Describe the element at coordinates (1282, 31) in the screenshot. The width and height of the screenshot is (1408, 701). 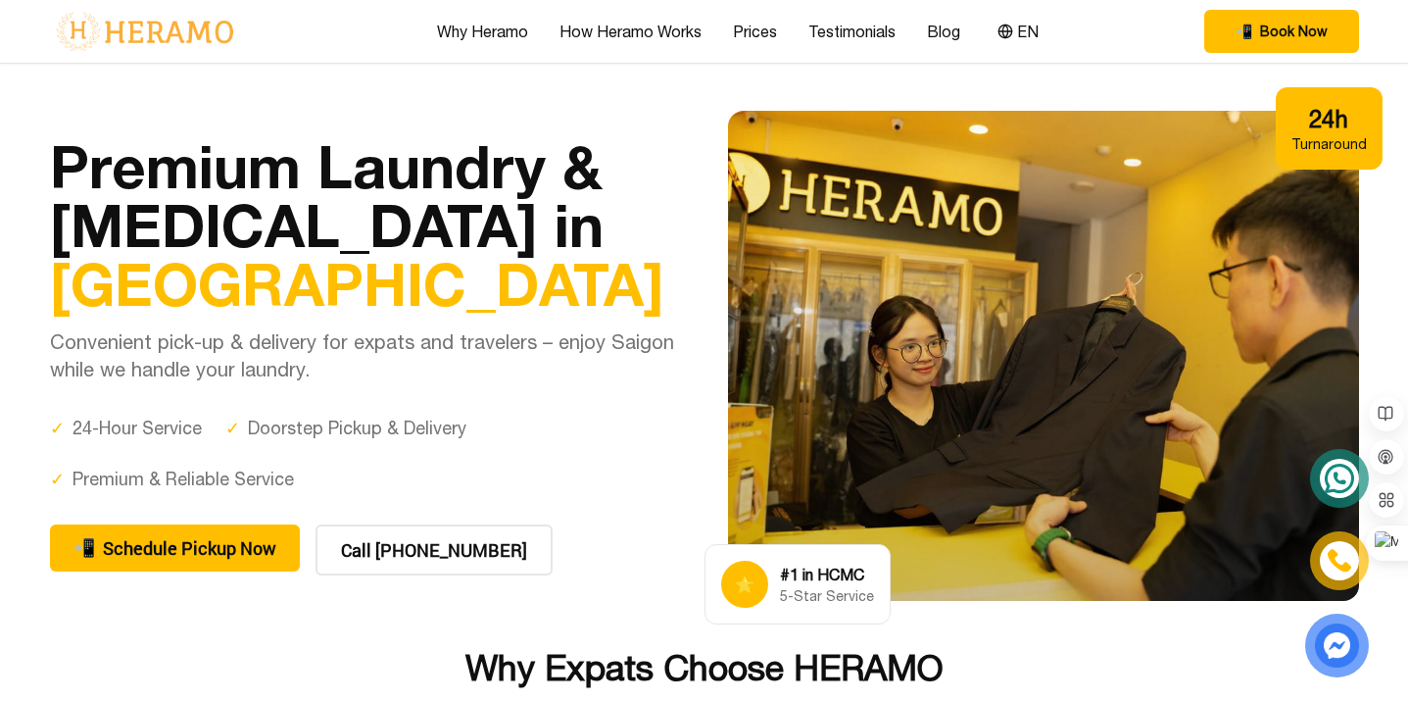
I see `button: phone Book Now` at that location.